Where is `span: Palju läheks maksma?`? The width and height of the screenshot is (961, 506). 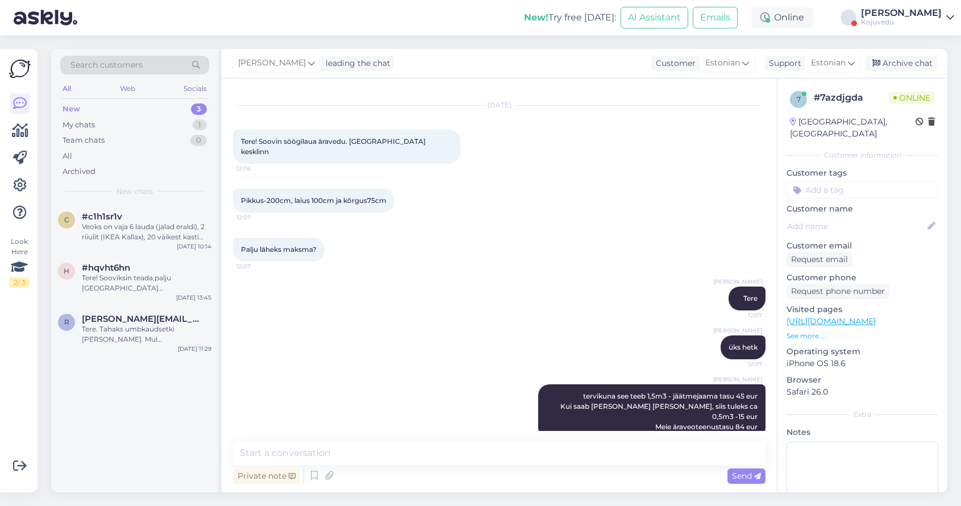 span: Palju läheks maksma? is located at coordinates (278, 249).